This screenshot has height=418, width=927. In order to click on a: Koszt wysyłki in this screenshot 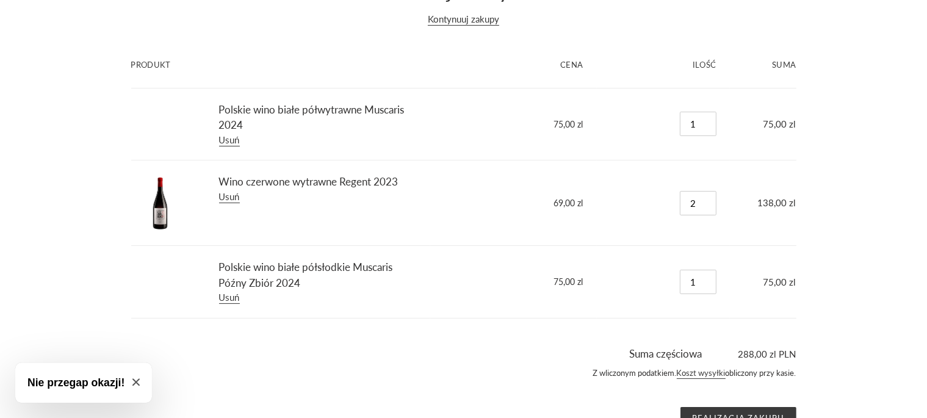, I will do `click(701, 373)`.